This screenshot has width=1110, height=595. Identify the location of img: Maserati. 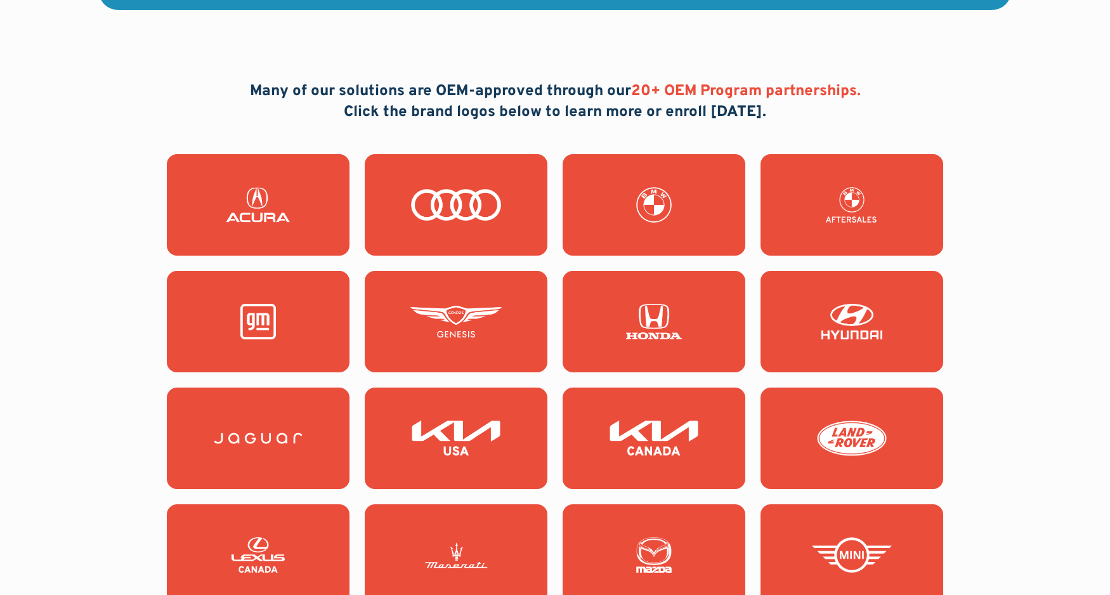
(456, 555).